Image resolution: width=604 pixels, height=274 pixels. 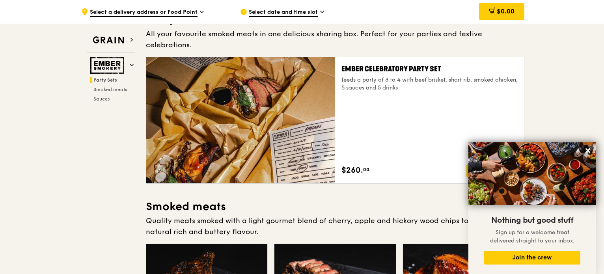 I want to click on span: Party Sets, so click(x=105, y=80).